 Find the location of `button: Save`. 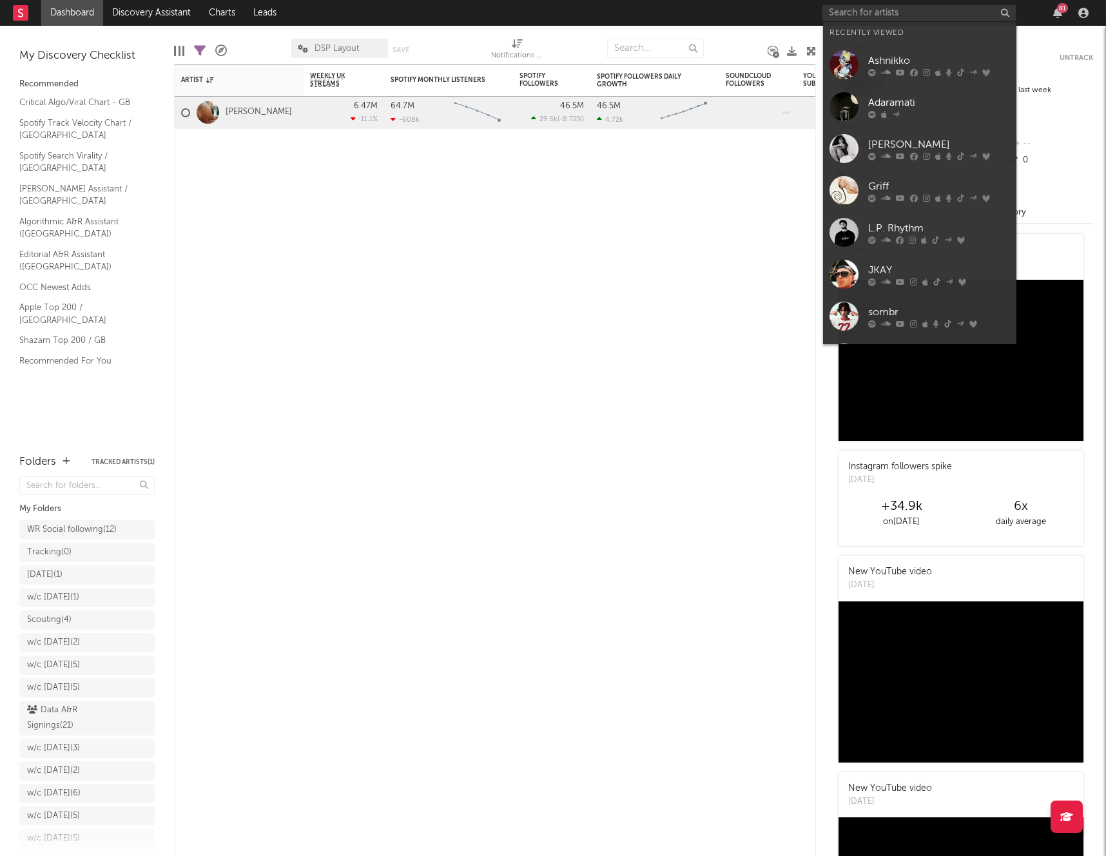

button: Save is located at coordinates (401, 50).